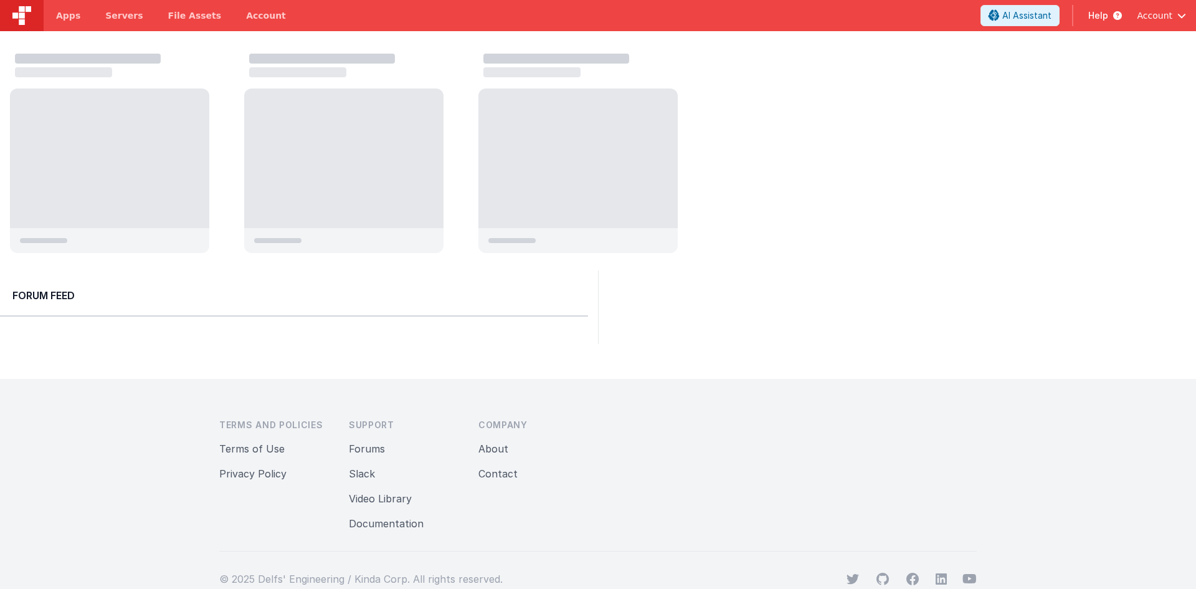  I want to click on button: Account, so click(1161, 16).